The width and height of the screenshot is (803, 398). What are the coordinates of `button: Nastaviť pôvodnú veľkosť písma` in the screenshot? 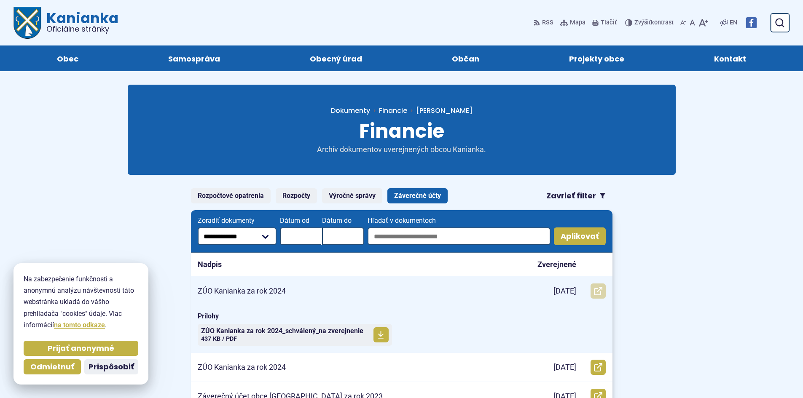 It's located at (692, 23).